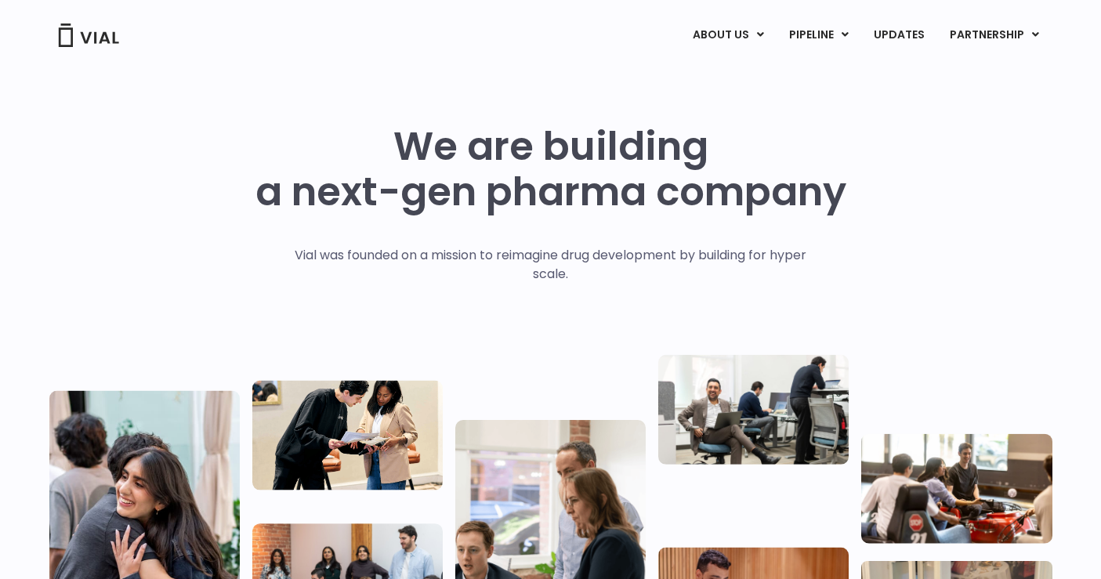 The width and height of the screenshot is (1101, 579). Describe the element at coordinates (956, 488) in the screenshot. I see `img: Group of people playing whirlyball` at that location.